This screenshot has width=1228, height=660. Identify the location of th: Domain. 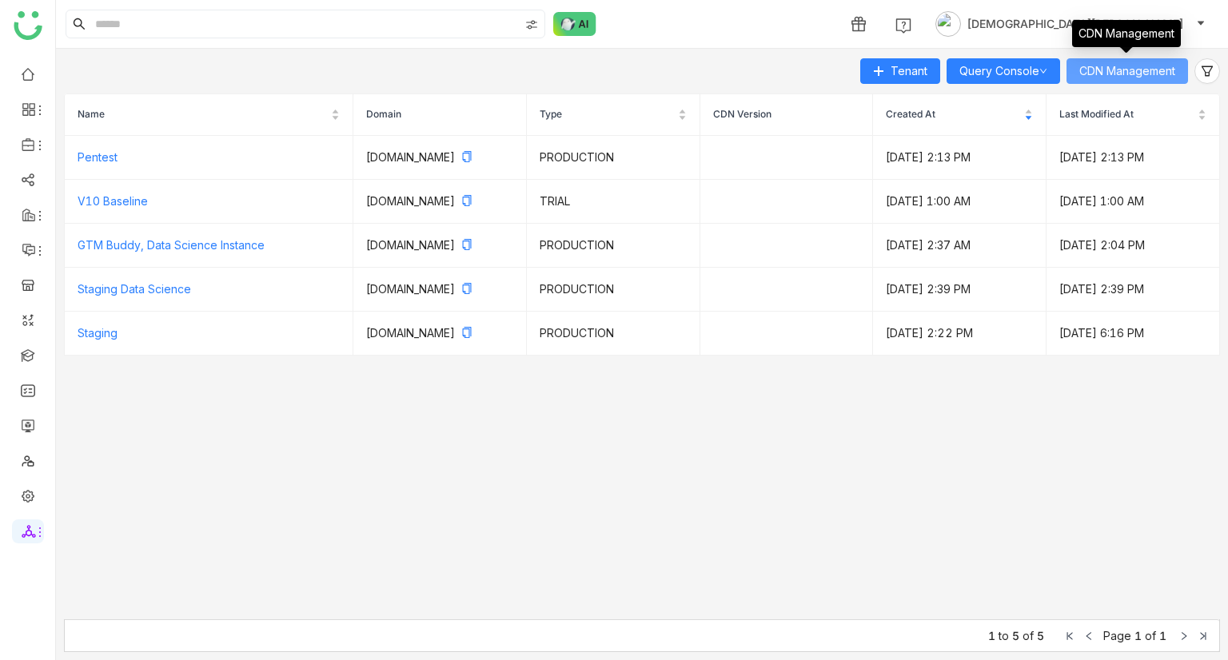
(440, 115).